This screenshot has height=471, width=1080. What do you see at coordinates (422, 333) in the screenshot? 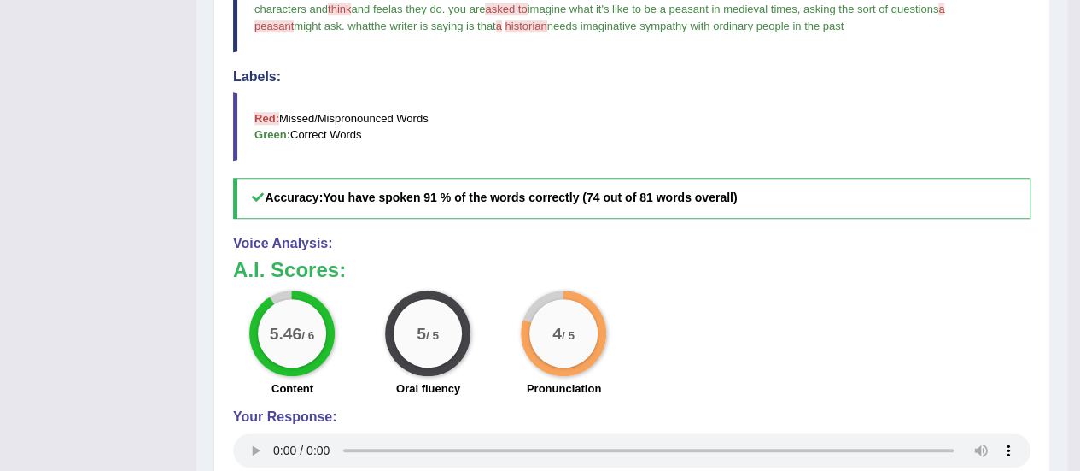
I see `big: 5` at bounding box center [422, 333].